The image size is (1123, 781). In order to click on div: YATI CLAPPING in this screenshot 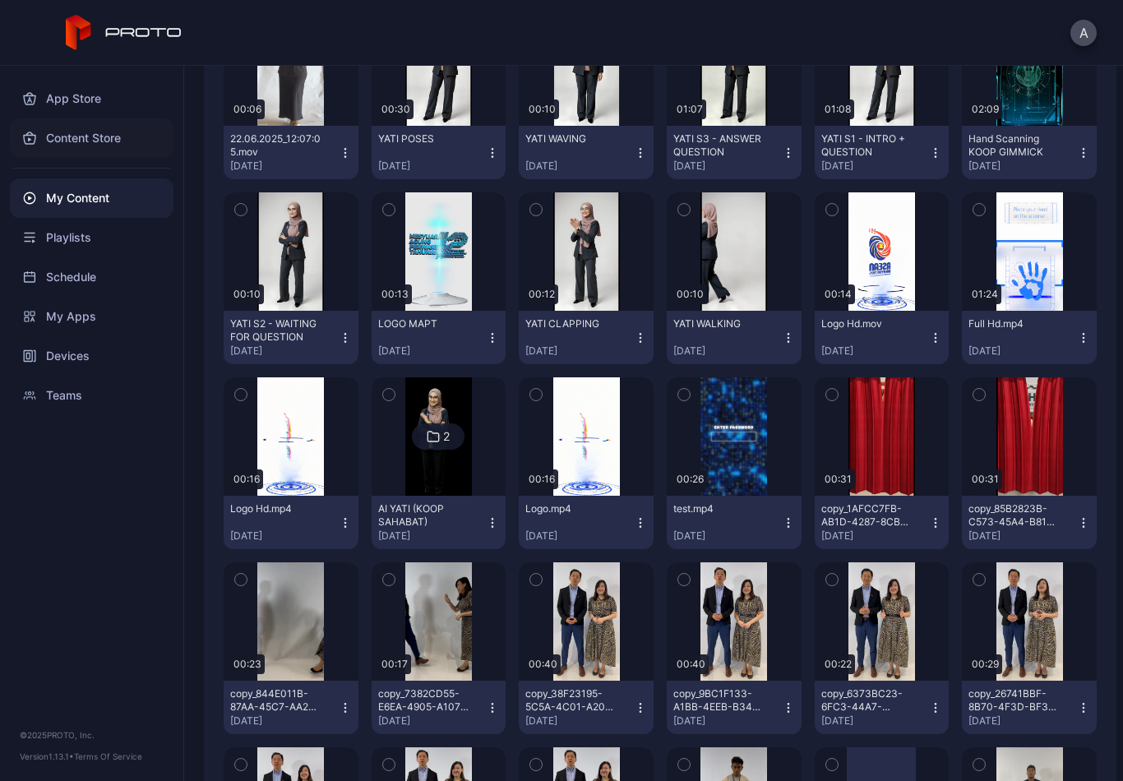, I will do `click(570, 324)`.